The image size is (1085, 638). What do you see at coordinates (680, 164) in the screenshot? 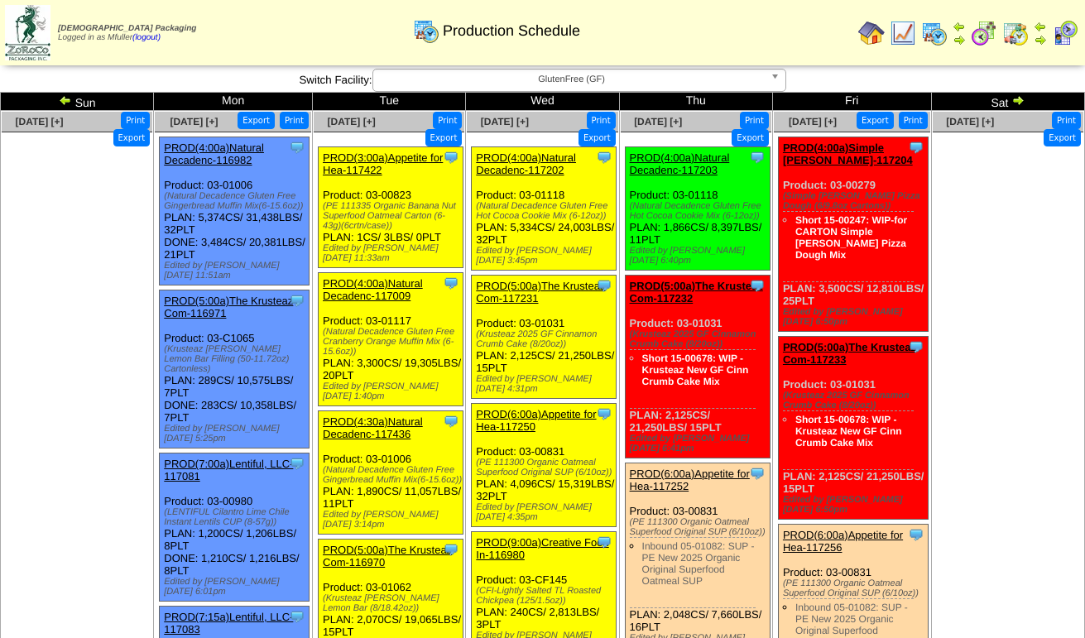
I see `a: PROD(4:00a)Natural Decadenc-117203` at bounding box center [680, 164].